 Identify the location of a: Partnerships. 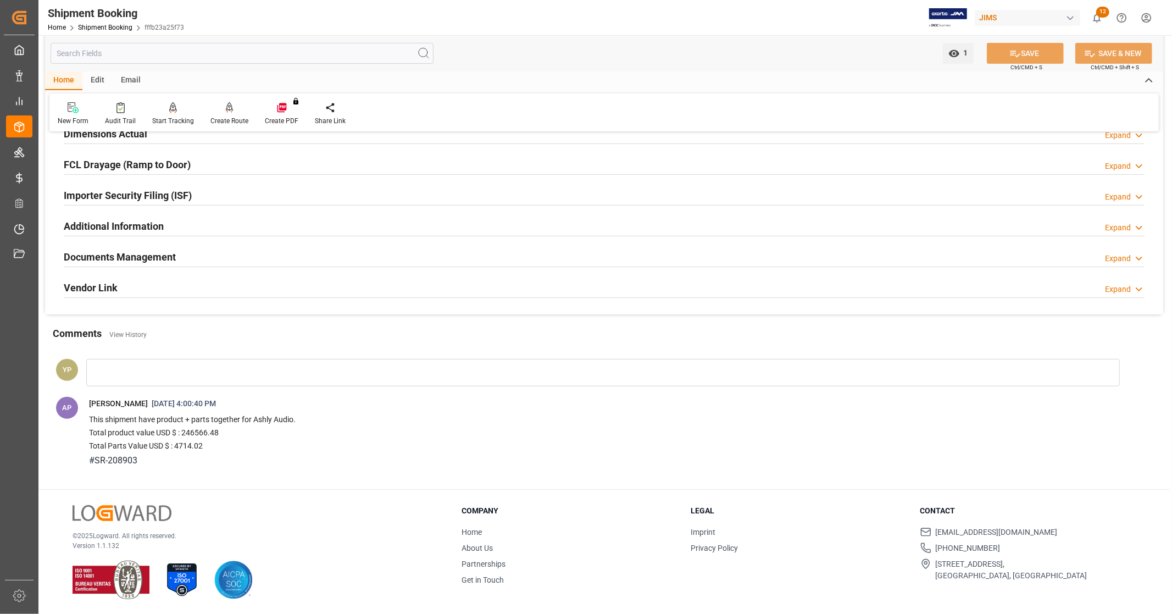
(484, 564).